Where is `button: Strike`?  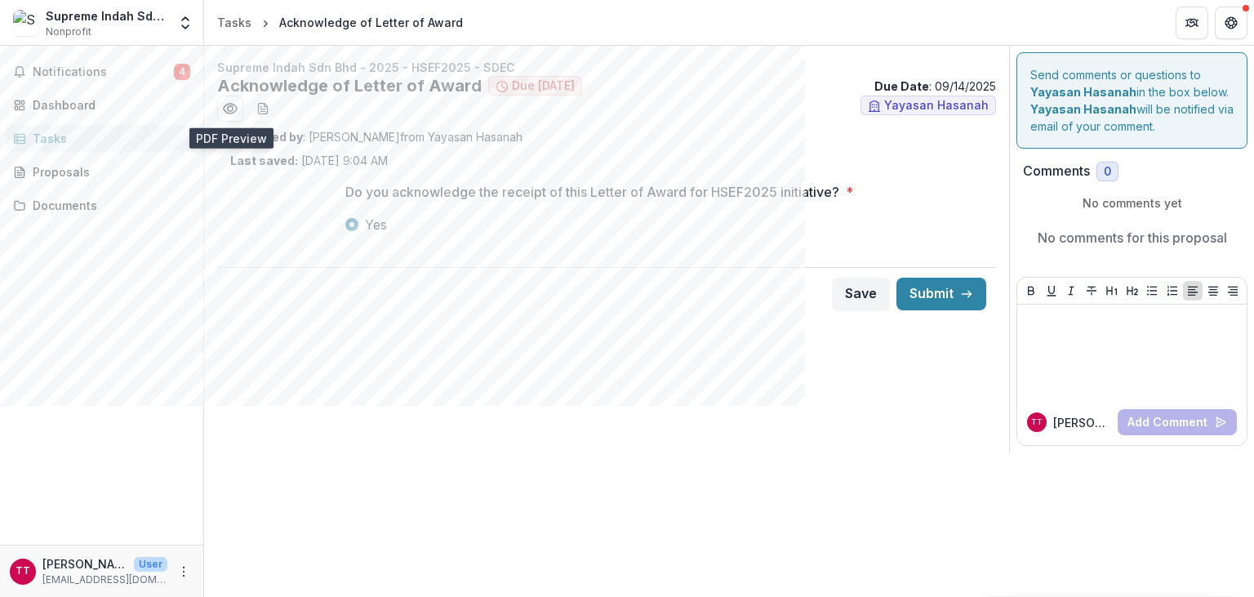
button: Strike is located at coordinates (1092, 291).